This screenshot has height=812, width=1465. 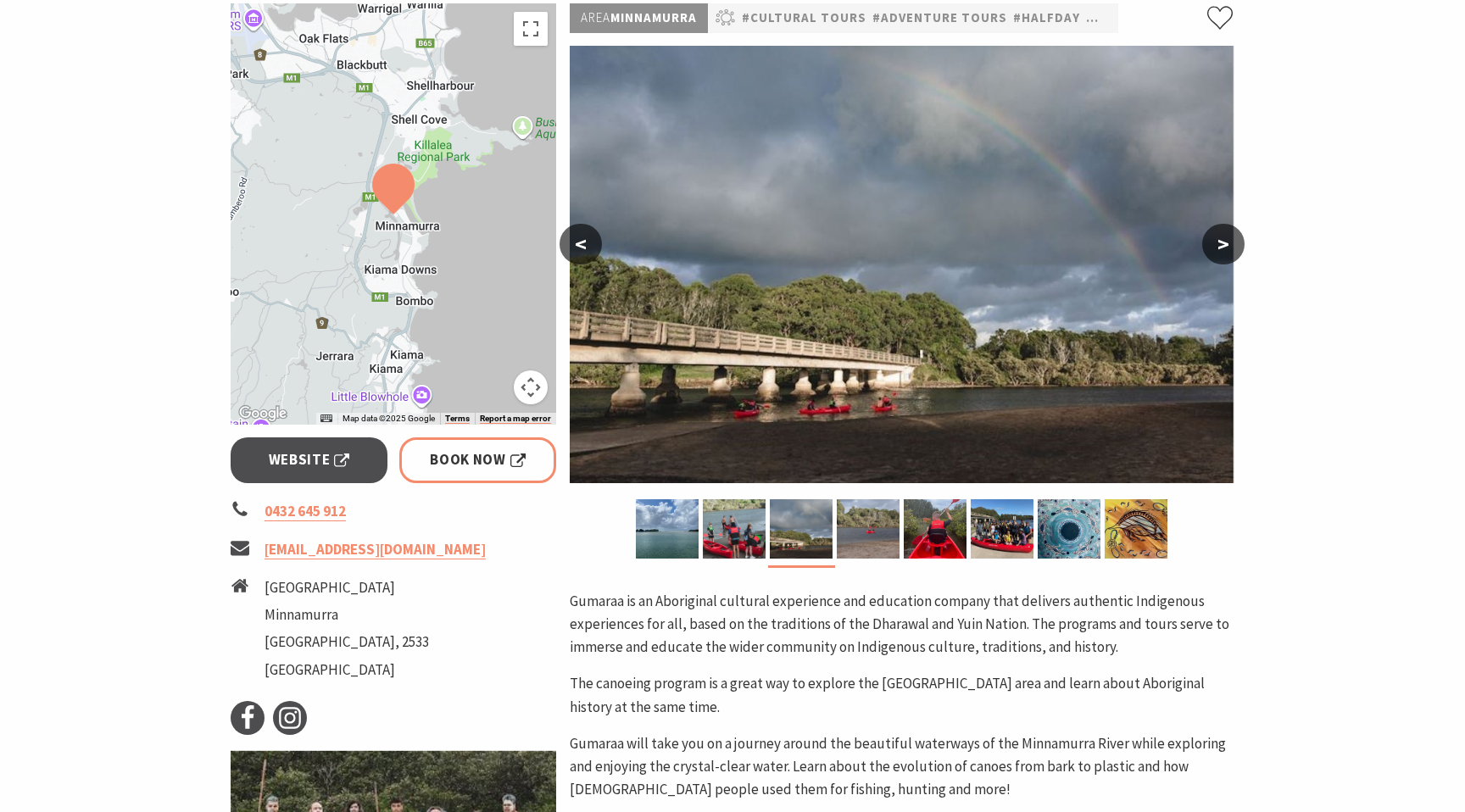 What do you see at coordinates (868, 529) in the screenshot?
I see `img: Gumaraa Educational Canoe Tour on Minnamurra River` at bounding box center [868, 529].